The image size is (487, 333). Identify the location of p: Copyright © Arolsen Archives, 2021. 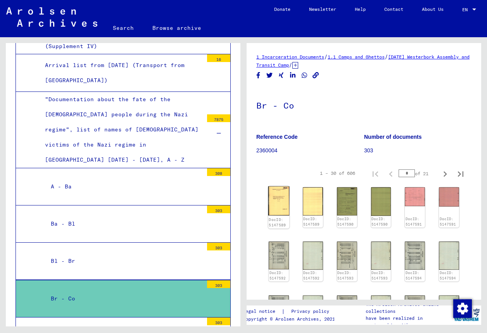
(291, 319).